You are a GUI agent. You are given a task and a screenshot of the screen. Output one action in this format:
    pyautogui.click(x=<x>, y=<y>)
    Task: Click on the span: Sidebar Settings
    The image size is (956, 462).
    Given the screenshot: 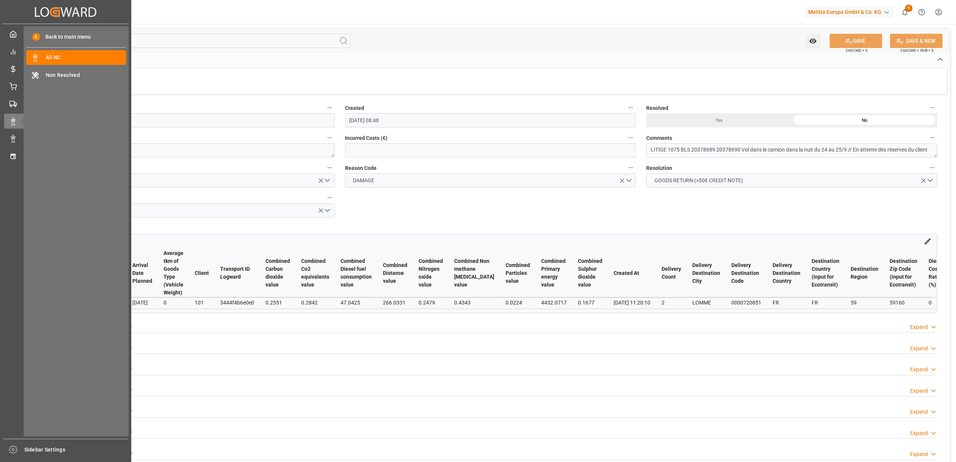 What is the action you would take?
    pyautogui.click(x=76, y=450)
    